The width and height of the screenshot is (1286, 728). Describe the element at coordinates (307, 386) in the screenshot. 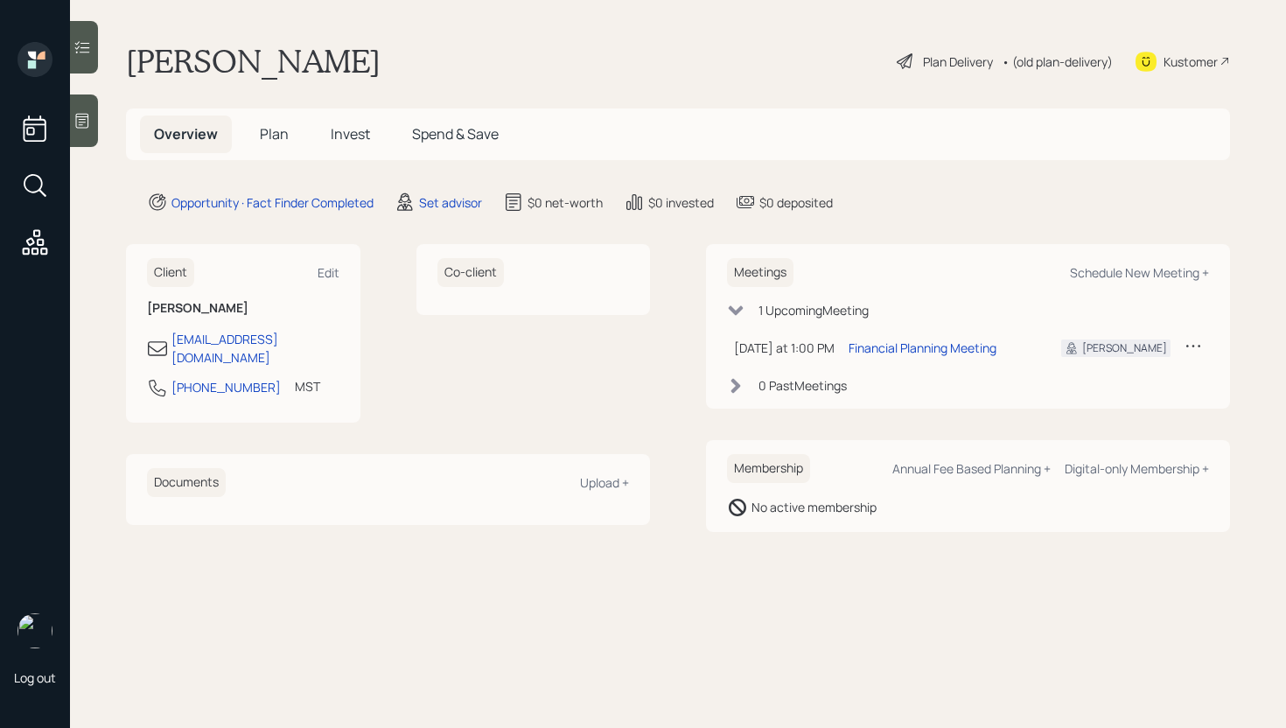

I see `div: MST` at that location.